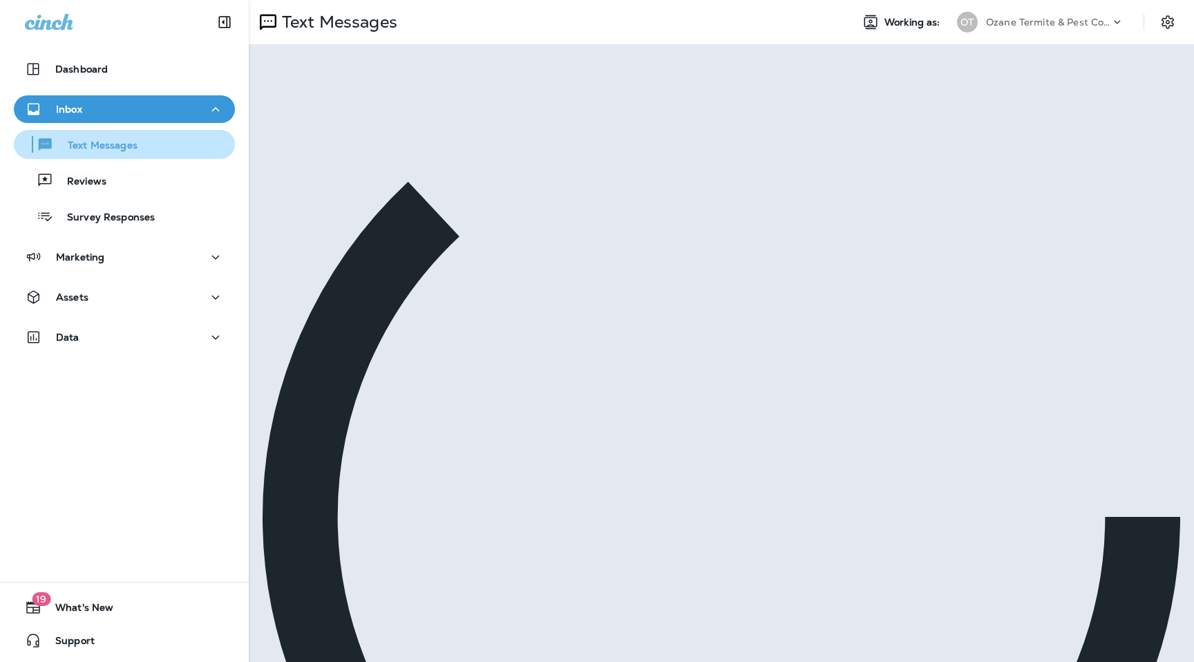 This screenshot has width=1194, height=662. I want to click on button: Support, so click(124, 641).